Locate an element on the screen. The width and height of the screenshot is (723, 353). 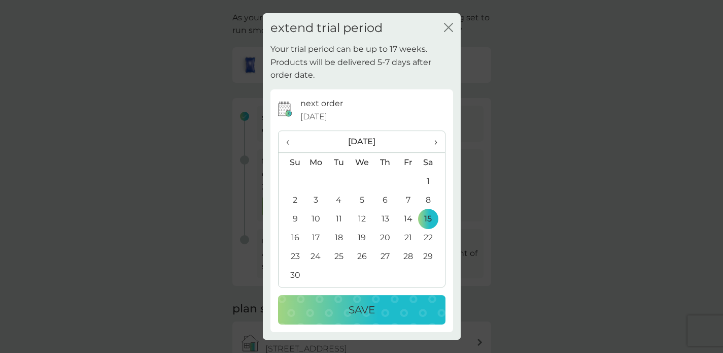
td: 28 is located at coordinates (408, 256).